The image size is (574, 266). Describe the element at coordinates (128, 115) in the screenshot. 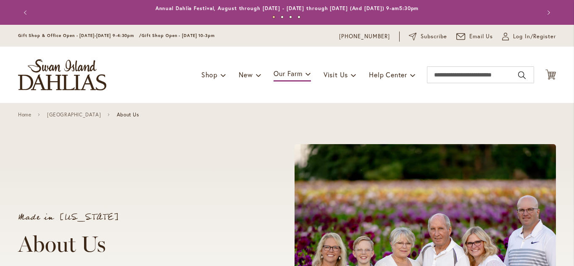

I see `span: About Us` at that location.